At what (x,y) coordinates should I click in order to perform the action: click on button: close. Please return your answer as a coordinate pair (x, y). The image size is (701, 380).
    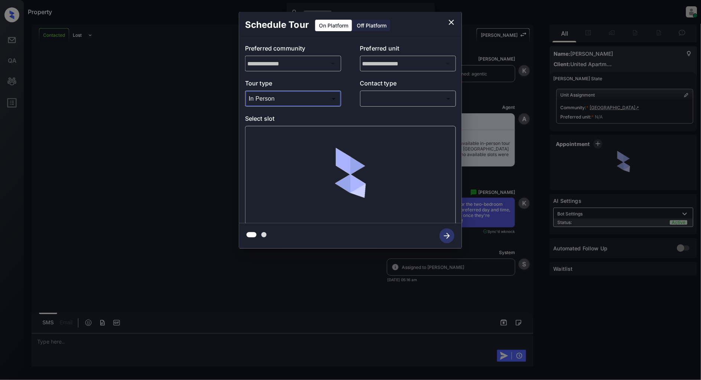
    Looking at the image, I should click on (452, 22).